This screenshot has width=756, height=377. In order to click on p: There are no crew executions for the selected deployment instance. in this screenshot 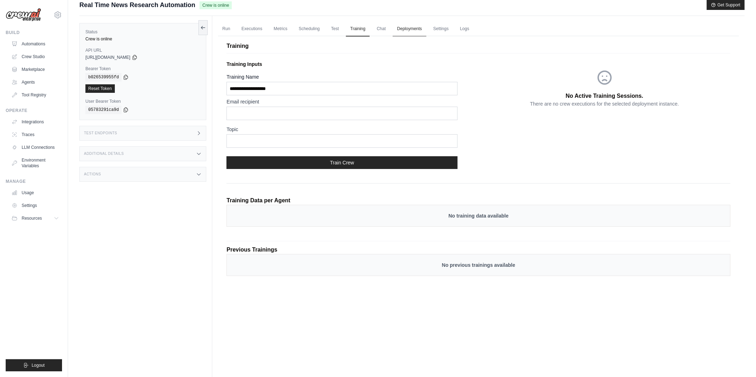, I will do `click(604, 104)`.